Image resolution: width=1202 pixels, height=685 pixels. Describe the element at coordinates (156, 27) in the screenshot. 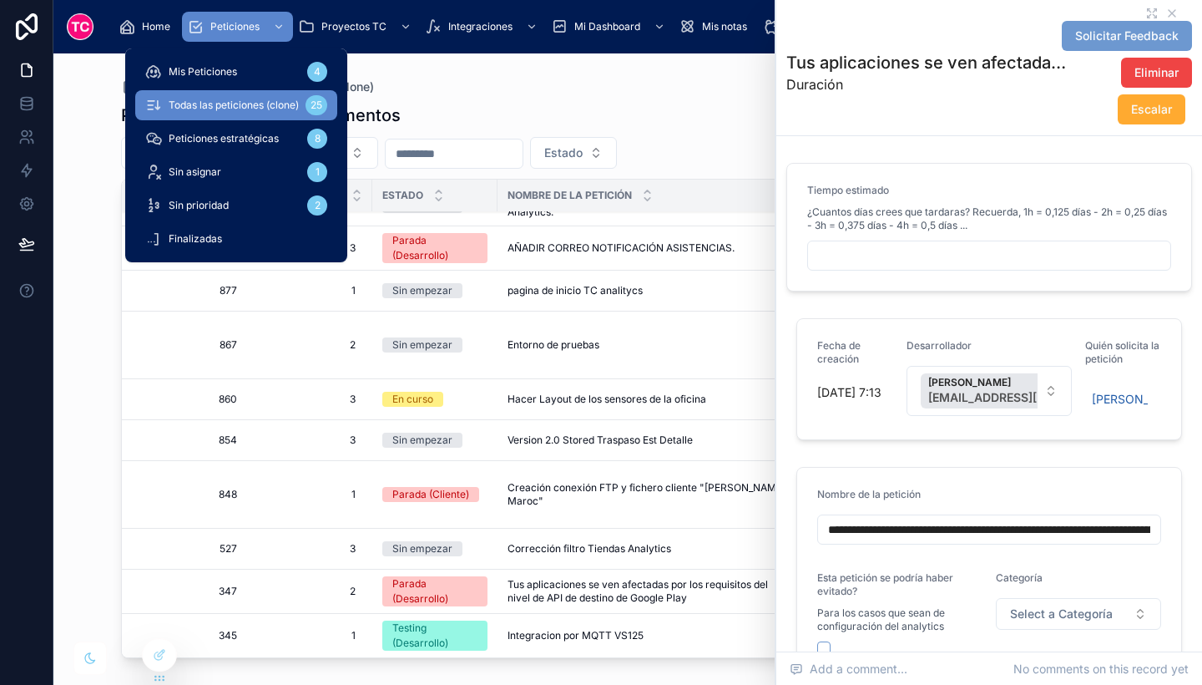

I see `span: Home` at that location.